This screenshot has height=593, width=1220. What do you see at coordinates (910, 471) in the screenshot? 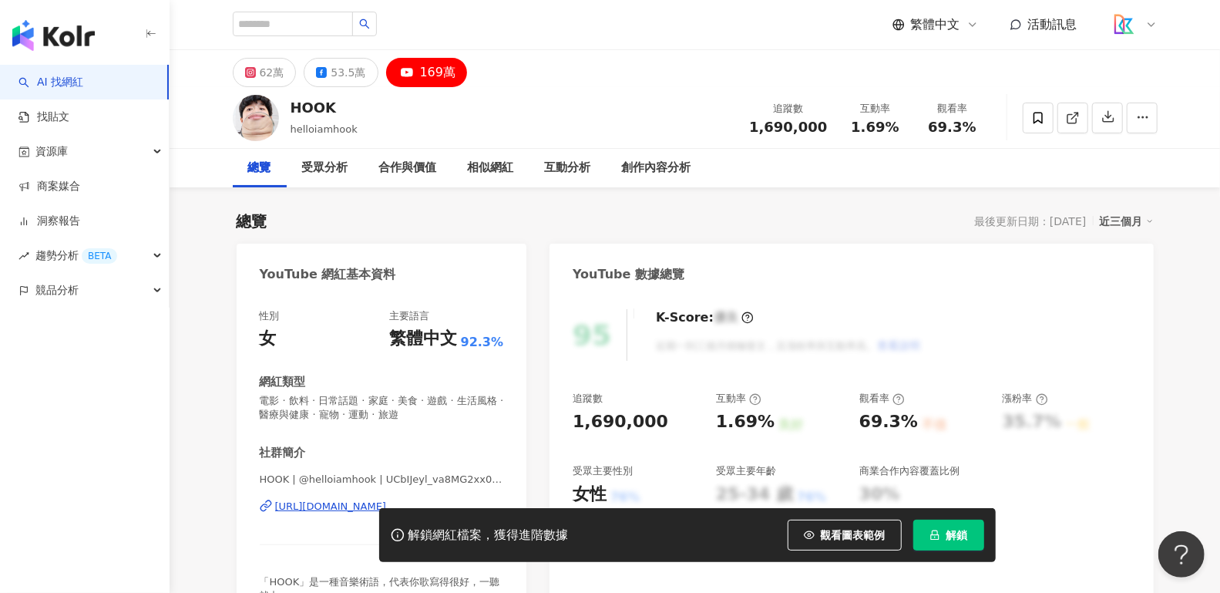
I see `div: 商業合作內容覆蓋比例` at bounding box center [910, 471].